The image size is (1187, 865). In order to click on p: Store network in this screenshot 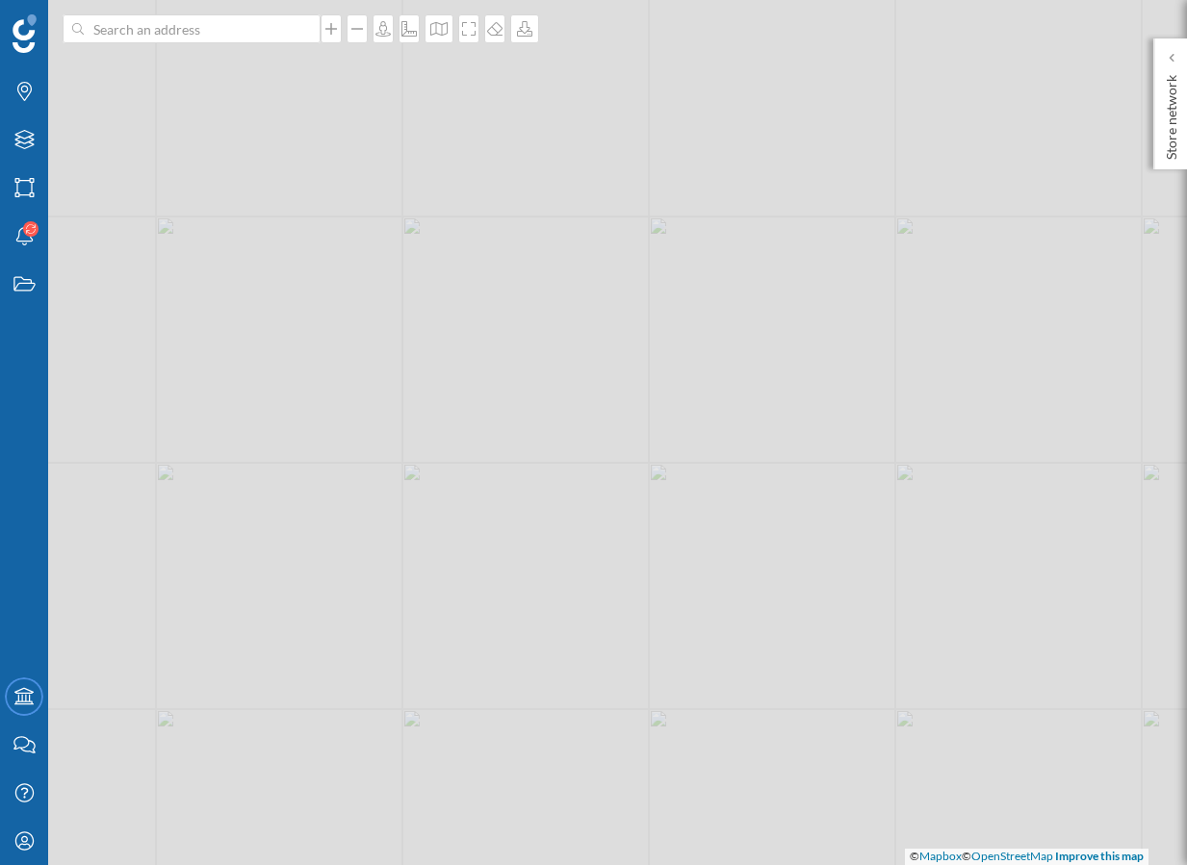, I will do `click(1171, 114)`.